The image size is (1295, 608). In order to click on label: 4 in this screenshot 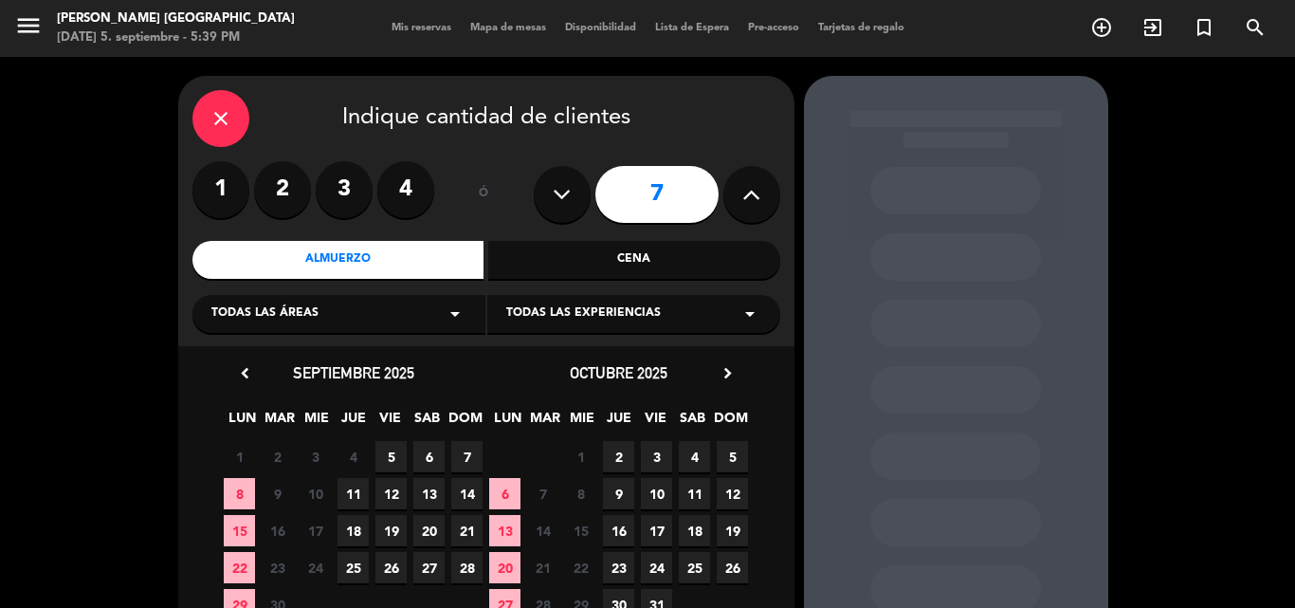, I will do `click(406, 190)`.